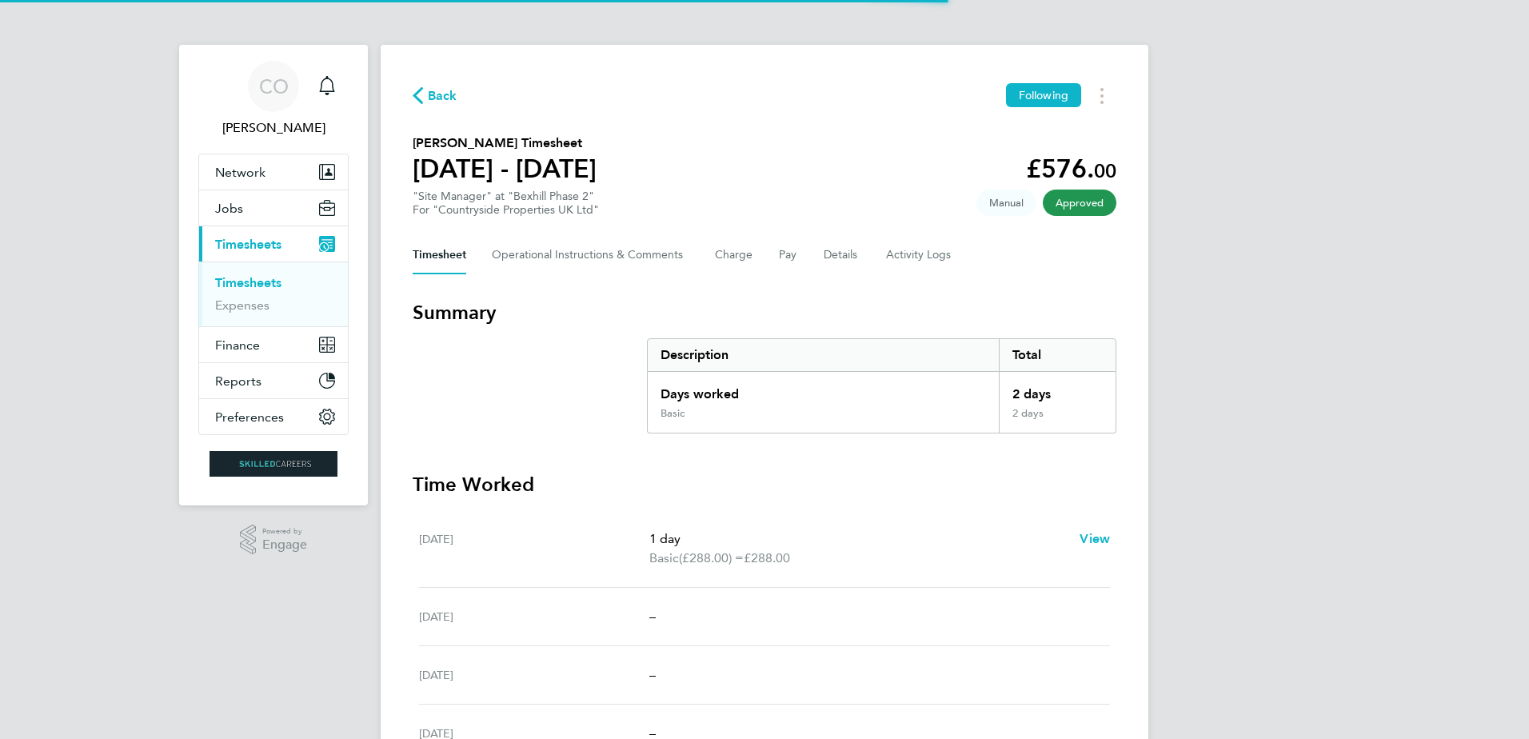  What do you see at coordinates (435, 95) in the screenshot?
I see `button: Back` at bounding box center [435, 95].